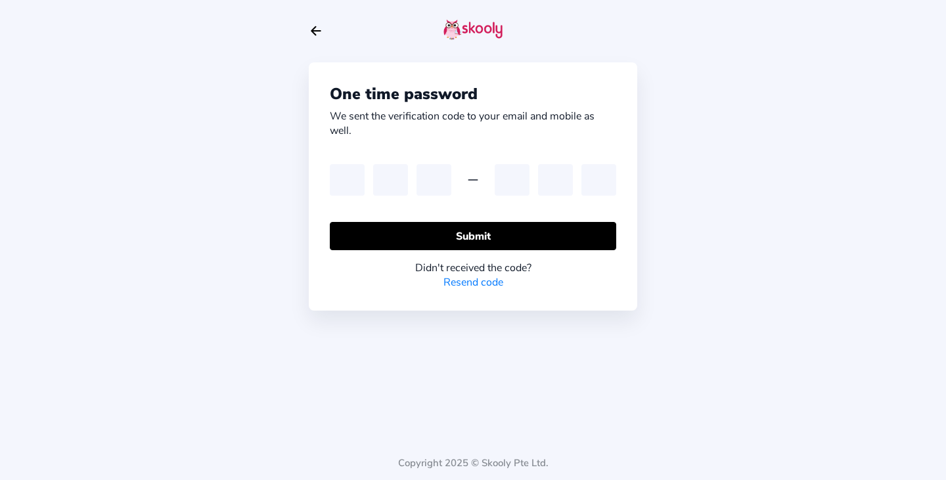  Describe the element at coordinates (316, 31) in the screenshot. I see `button: arrow back outline` at that location.